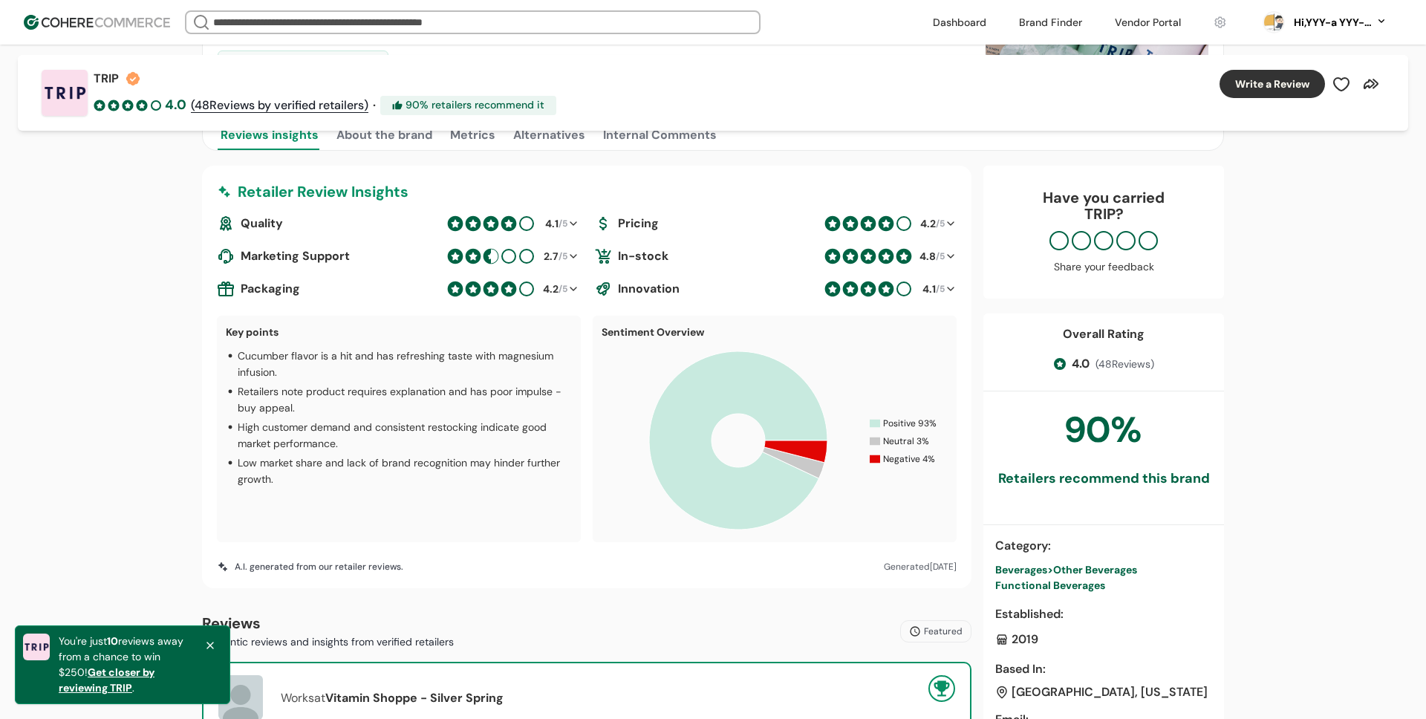 Image resolution: width=1426 pixels, height=719 pixels. I want to click on span: Negative 4 %, so click(909, 459).